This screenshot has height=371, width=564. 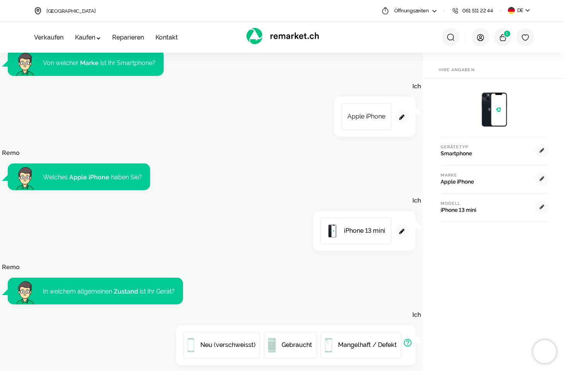 I want to click on button: iPhone 13 mini, so click(x=356, y=231).